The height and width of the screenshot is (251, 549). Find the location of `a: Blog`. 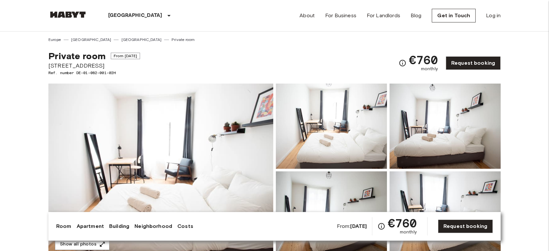

a: Blog is located at coordinates (416, 16).